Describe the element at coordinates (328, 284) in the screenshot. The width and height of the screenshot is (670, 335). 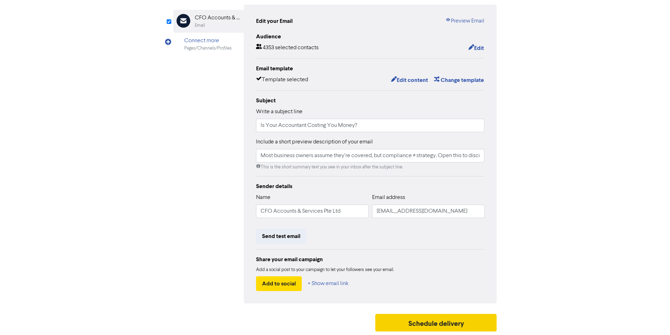
I see `button: + Show email link` at that location.